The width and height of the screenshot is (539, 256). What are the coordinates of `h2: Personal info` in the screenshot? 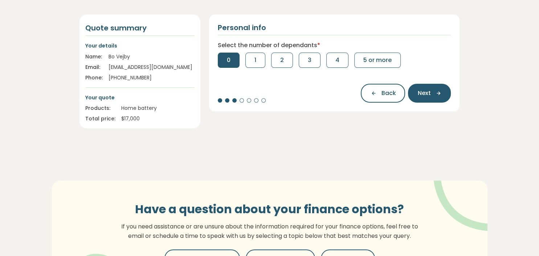 It's located at (242, 28).